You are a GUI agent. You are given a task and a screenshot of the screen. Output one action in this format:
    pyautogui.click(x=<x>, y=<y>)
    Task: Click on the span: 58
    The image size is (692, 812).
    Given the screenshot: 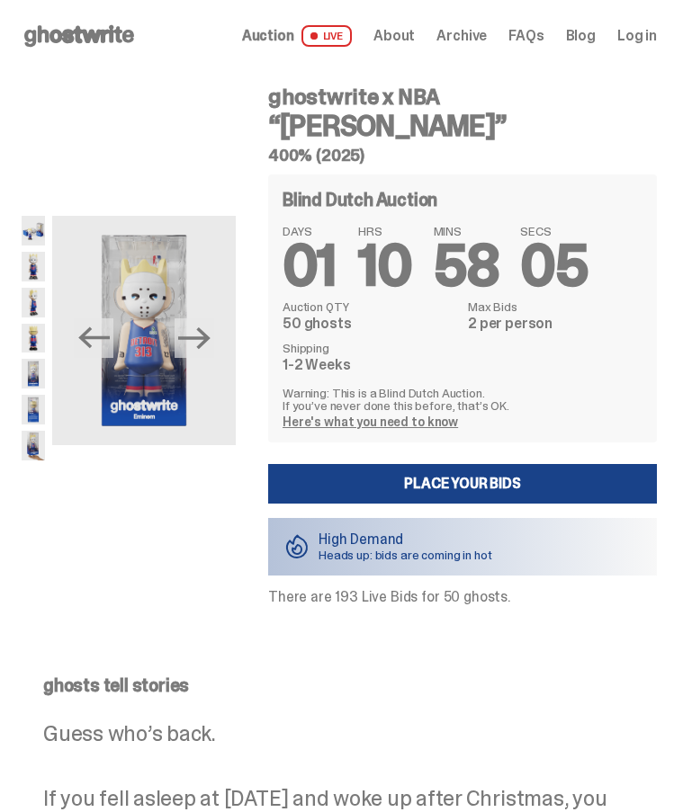 What is the action you would take?
    pyautogui.click(x=466, y=265)
    